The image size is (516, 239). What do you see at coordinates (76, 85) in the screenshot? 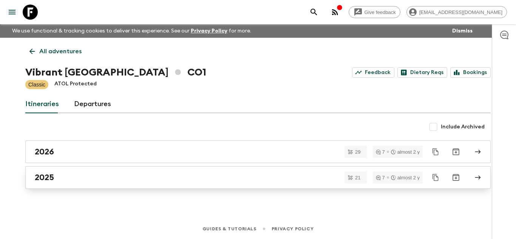
I see `p: ATOL Protected` at bounding box center [76, 85].